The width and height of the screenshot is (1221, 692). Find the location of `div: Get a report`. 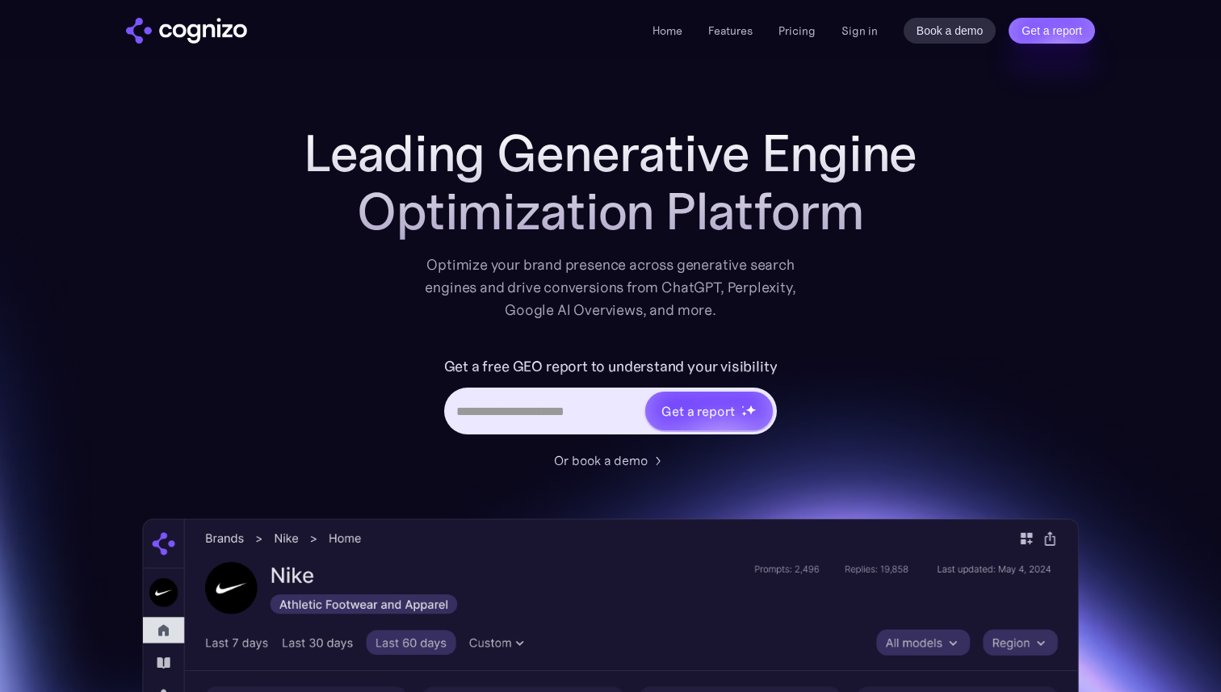

div: Get a report is located at coordinates (698, 411).